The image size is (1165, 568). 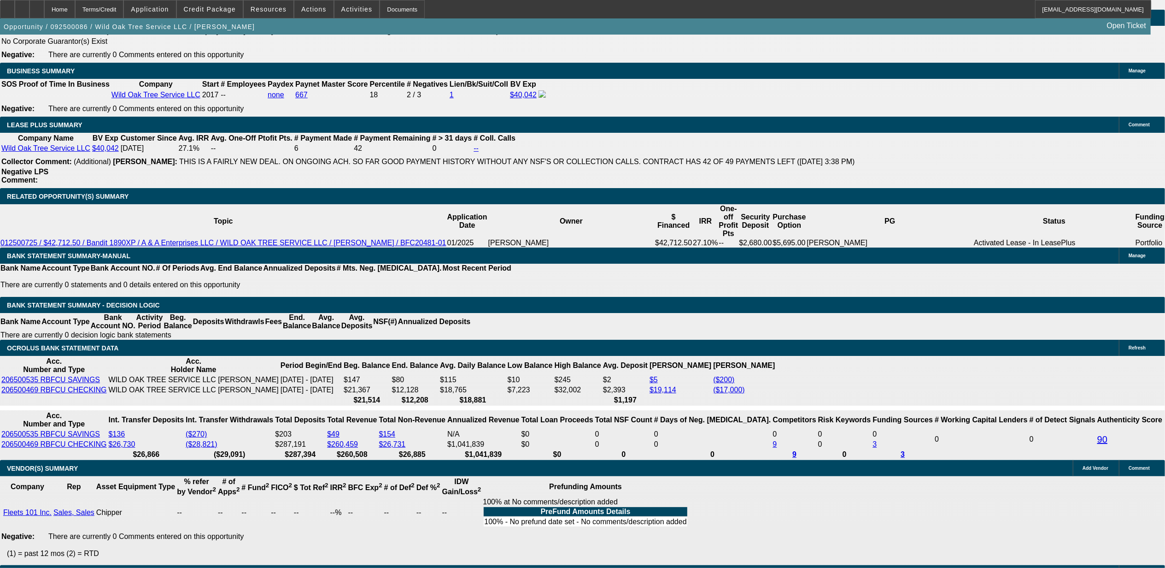 What do you see at coordinates (54, 365) in the screenshot?
I see `th: Acc. Number and Type` at bounding box center [54, 365].